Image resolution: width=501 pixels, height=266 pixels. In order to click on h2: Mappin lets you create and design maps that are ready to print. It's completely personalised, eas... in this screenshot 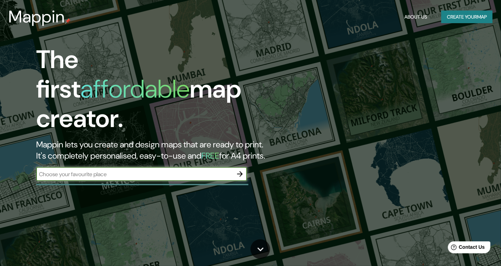, I will do `click(161, 150)`.